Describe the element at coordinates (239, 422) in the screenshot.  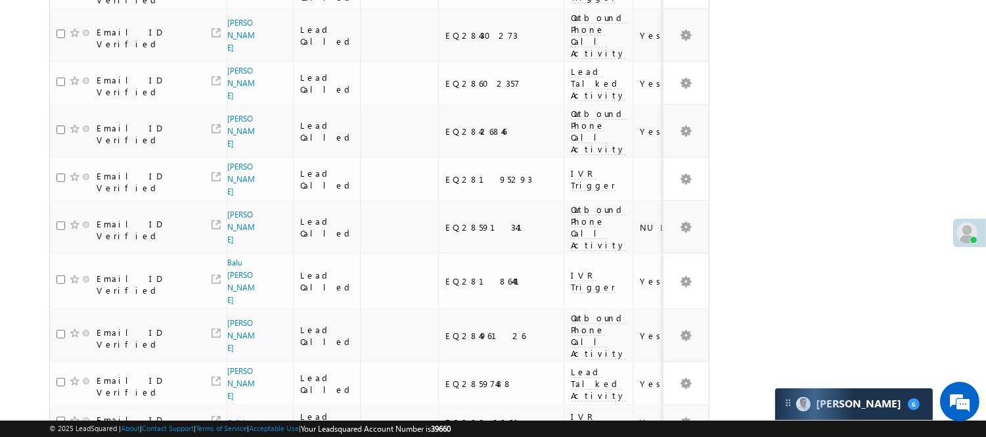
I see `a: Safhhu` at that location.